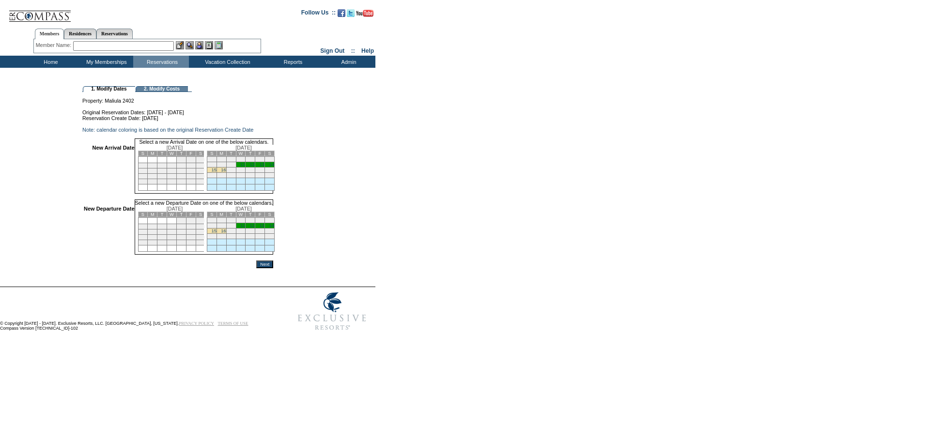 Image resolution: width=930 pixels, height=441 pixels. What do you see at coordinates (49, 62) in the screenshot?
I see `td: Home` at bounding box center [49, 62].